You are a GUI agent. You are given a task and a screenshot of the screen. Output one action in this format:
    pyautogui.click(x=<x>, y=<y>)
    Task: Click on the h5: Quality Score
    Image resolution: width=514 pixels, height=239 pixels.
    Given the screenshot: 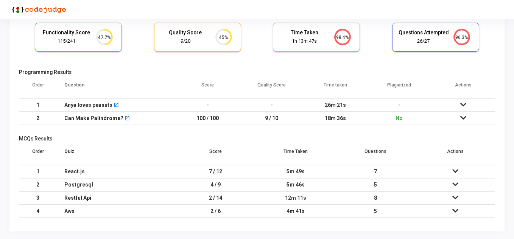 What is the action you would take?
    pyautogui.click(x=185, y=33)
    